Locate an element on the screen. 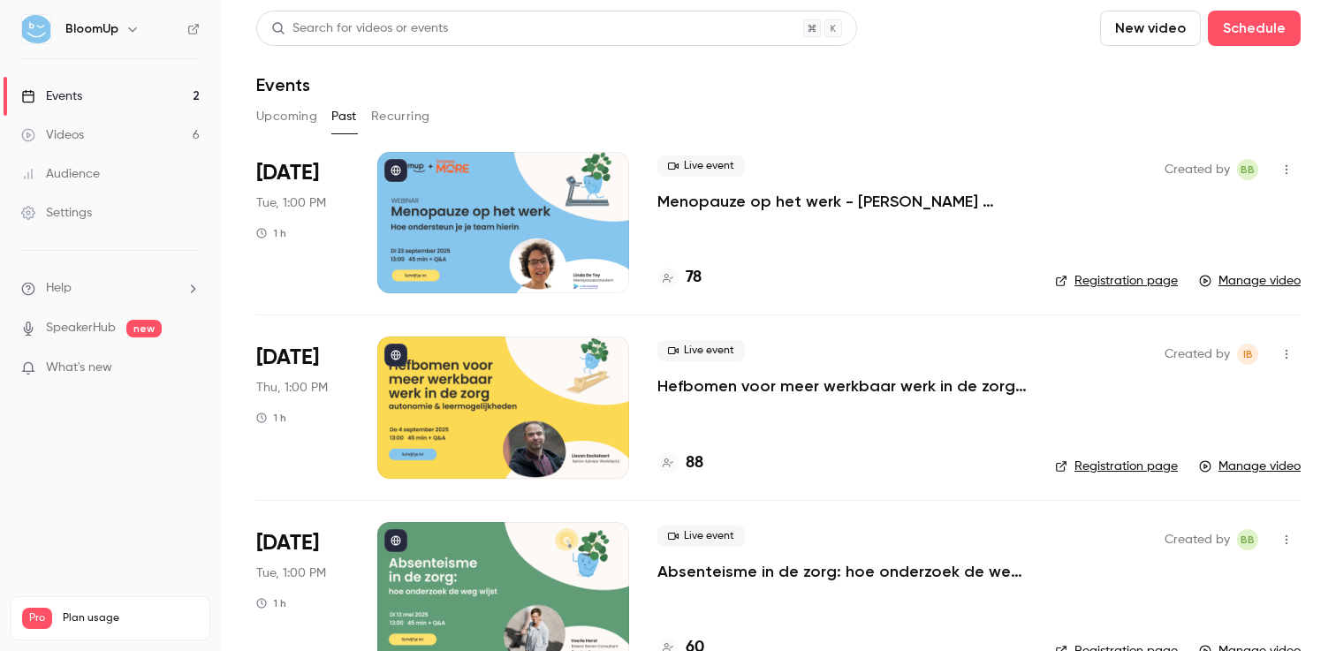 This screenshot has width=1336, height=651. div: Sep 23 Tue, 1:00 PM (Europe/Brussels) is located at coordinates (302, 223).